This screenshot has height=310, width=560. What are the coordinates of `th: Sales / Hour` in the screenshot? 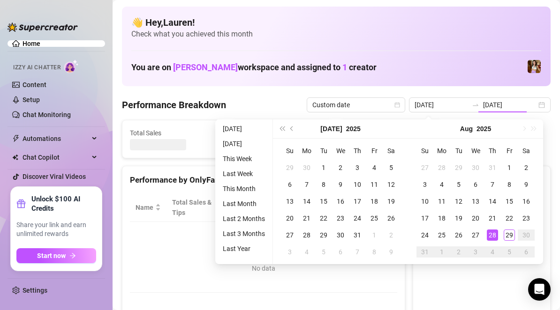 It's located at (311, 208).